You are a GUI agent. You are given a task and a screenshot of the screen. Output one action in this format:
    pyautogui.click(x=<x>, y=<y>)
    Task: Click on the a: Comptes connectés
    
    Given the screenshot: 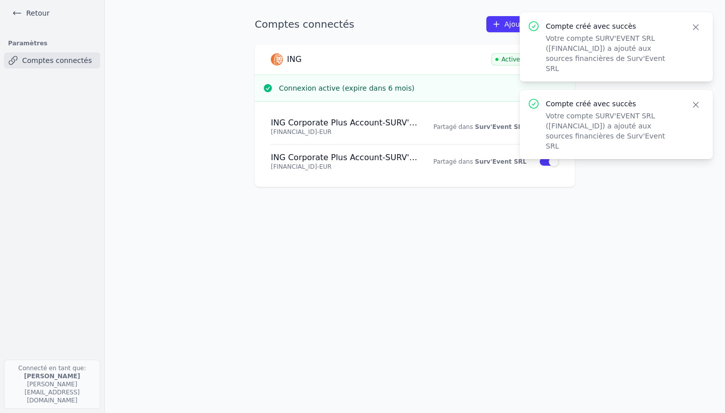 What is the action you would take?
    pyautogui.click(x=52, y=60)
    